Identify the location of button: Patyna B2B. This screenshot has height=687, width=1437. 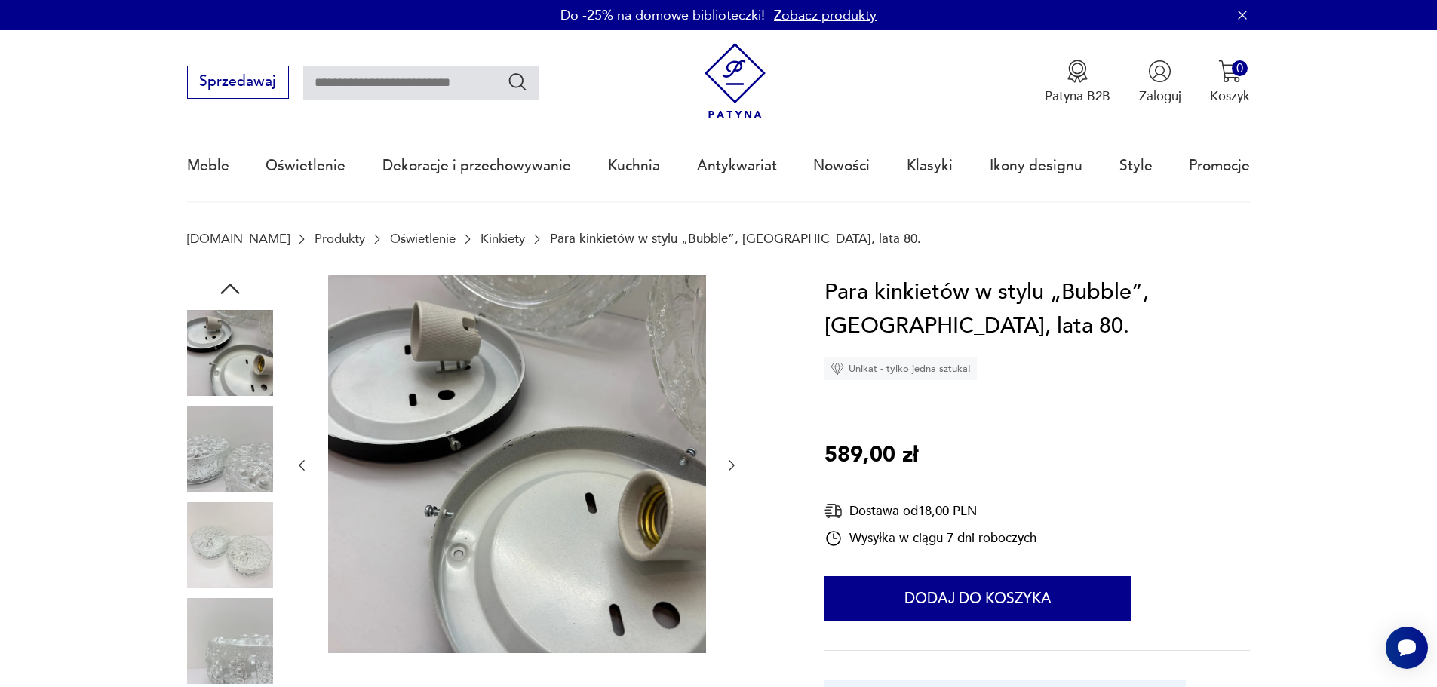
(1077, 82).